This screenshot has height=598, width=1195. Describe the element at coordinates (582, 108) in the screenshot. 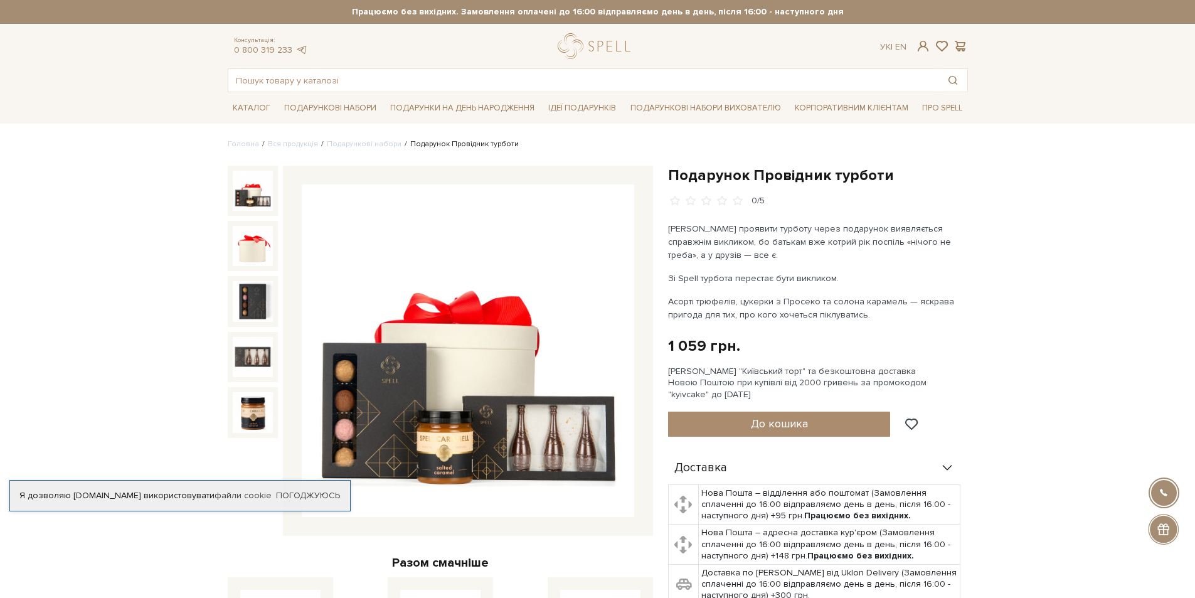

I see `a: Ідеї подарунків` at that location.